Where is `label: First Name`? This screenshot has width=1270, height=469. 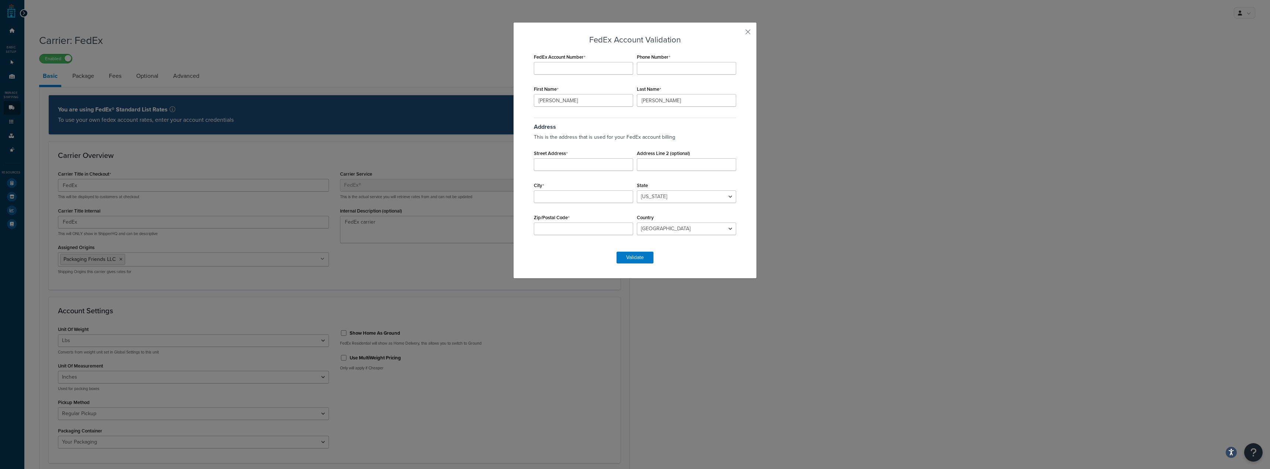
label: First Name is located at coordinates (546, 89).